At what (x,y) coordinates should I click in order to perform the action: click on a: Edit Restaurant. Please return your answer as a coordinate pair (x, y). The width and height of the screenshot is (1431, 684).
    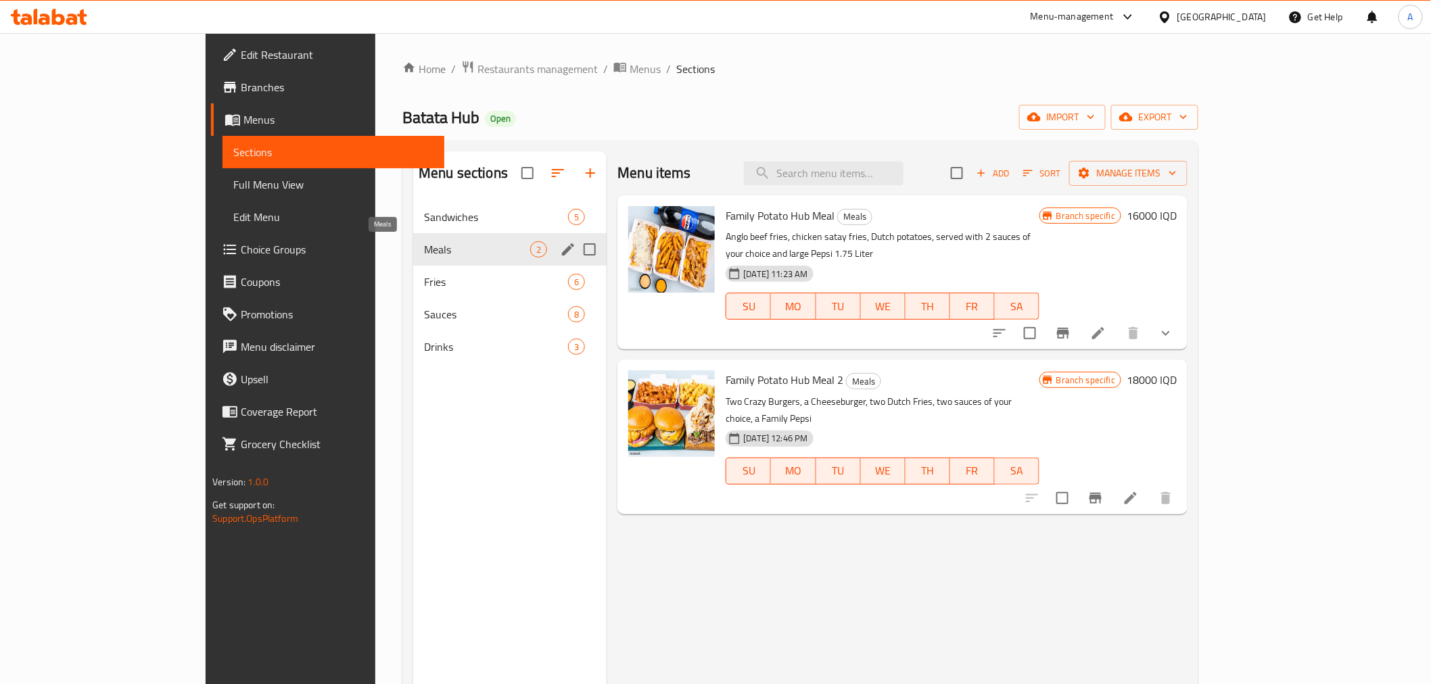
    Looking at the image, I should click on (327, 55).